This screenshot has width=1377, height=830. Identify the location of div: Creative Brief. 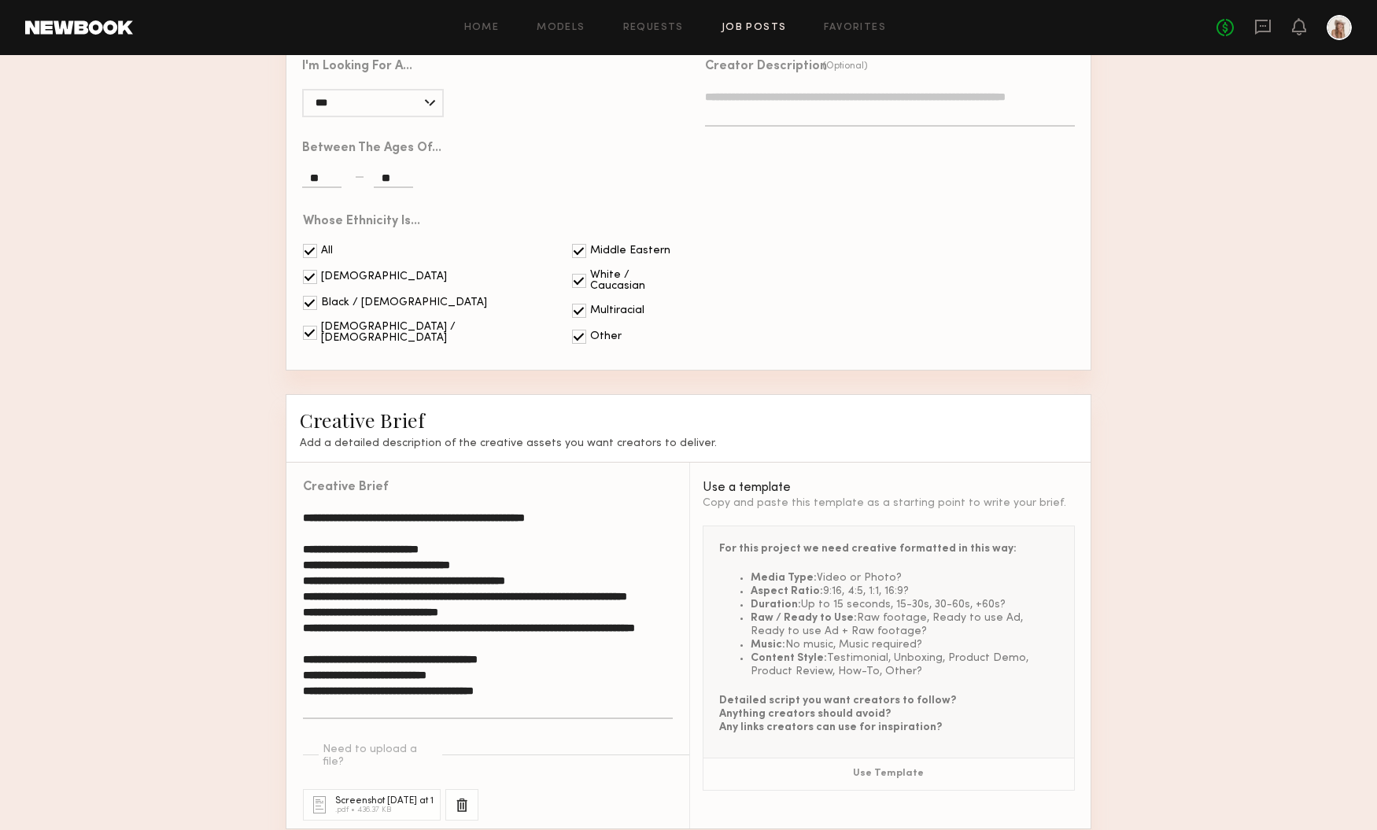
(345, 488).